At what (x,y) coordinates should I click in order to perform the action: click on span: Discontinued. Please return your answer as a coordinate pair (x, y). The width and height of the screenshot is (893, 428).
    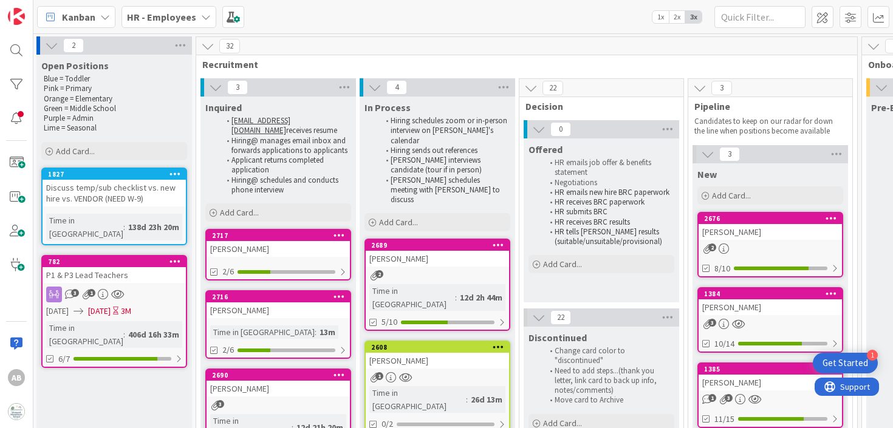
    Looking at the image, I should click on (557, 338).